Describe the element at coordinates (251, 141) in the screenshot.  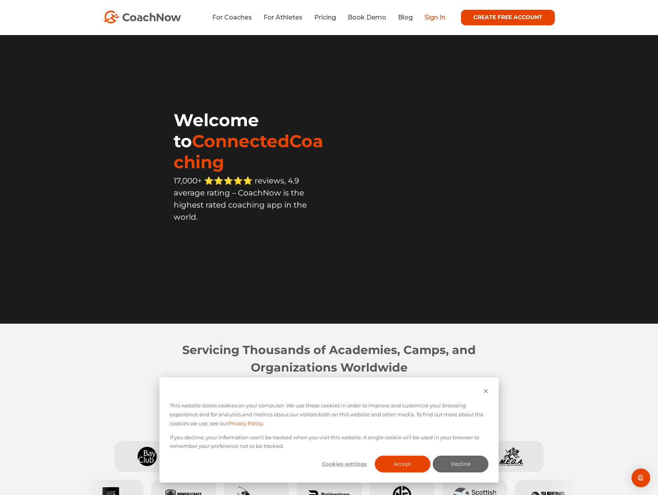
I see `h1: Welcome to` at that location.